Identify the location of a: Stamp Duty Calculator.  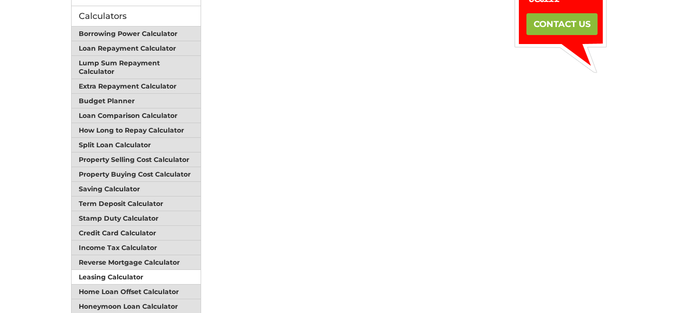
(136, 219).